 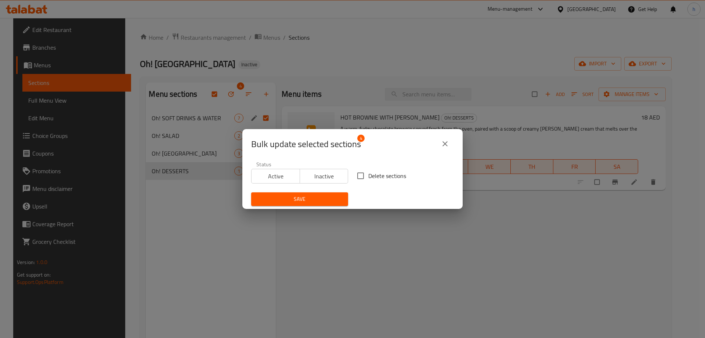 I want to click on span: Active, so click(x=276, y=176).